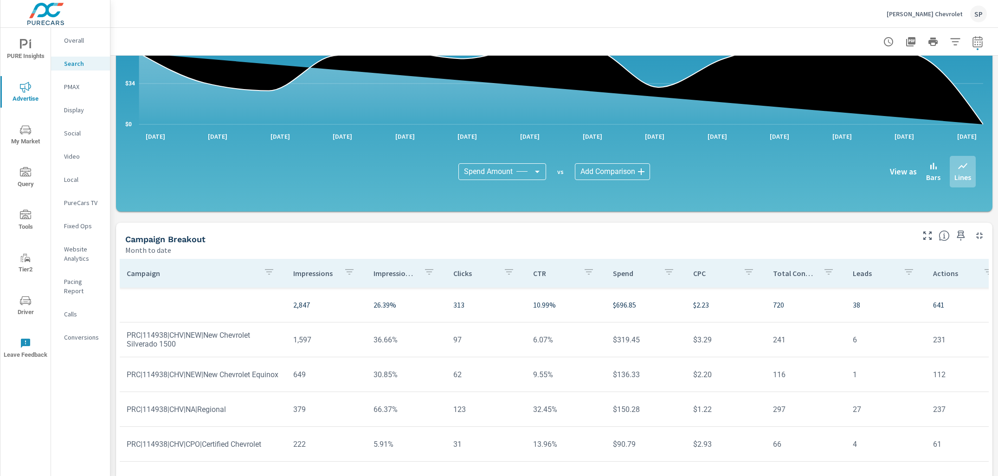  I want to click on td: PRC|114938|CHV|NA|Regional, so click(202, 409).